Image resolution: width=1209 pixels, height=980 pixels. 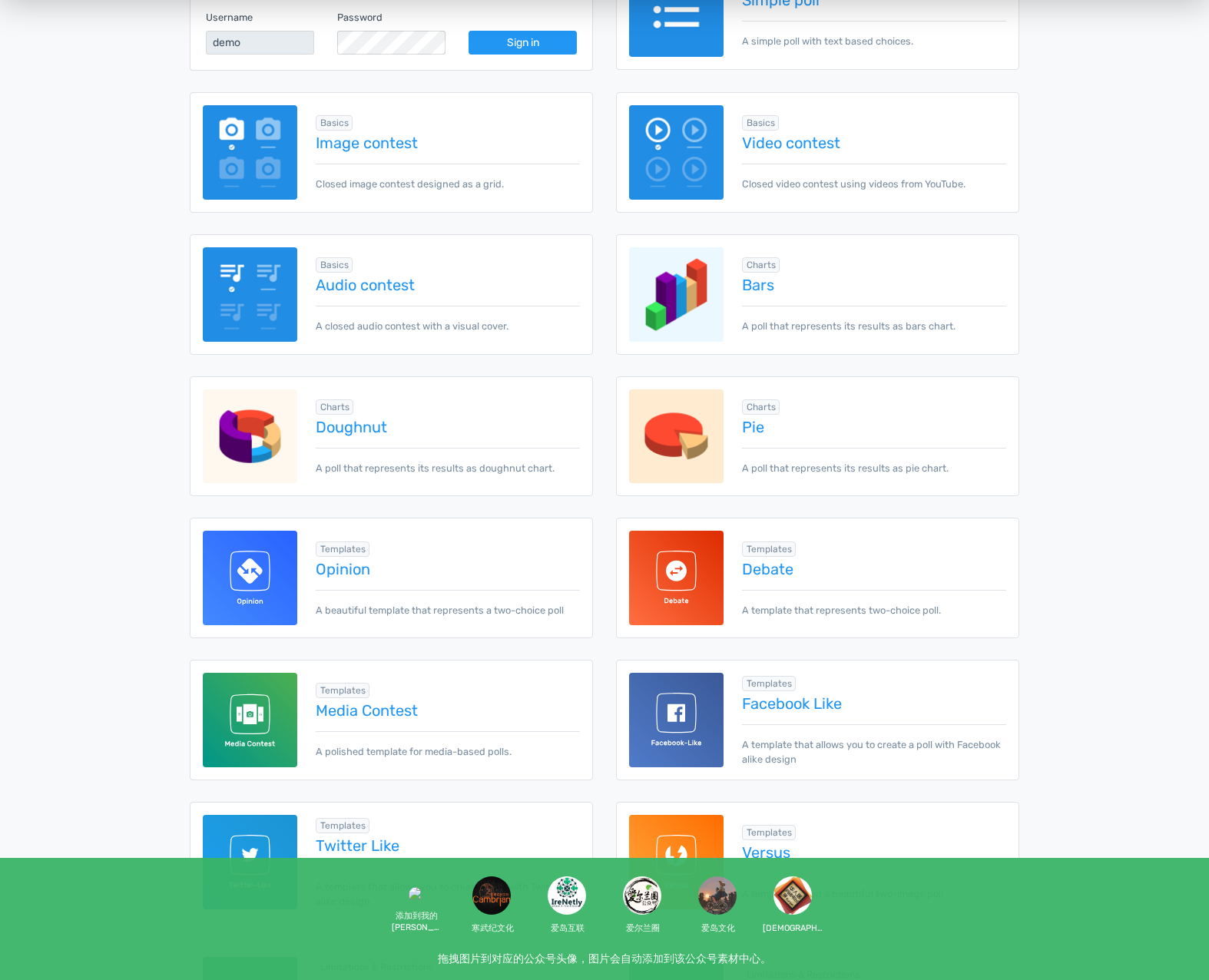 I want to click on p: A poll that represents its results as doughnut chart., so click(x=448, y=462).